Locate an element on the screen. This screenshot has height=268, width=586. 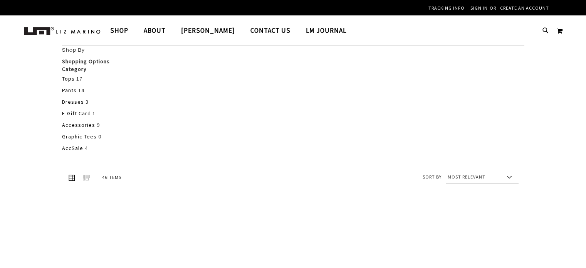
a: Pants is located at coordinates (69, 90).